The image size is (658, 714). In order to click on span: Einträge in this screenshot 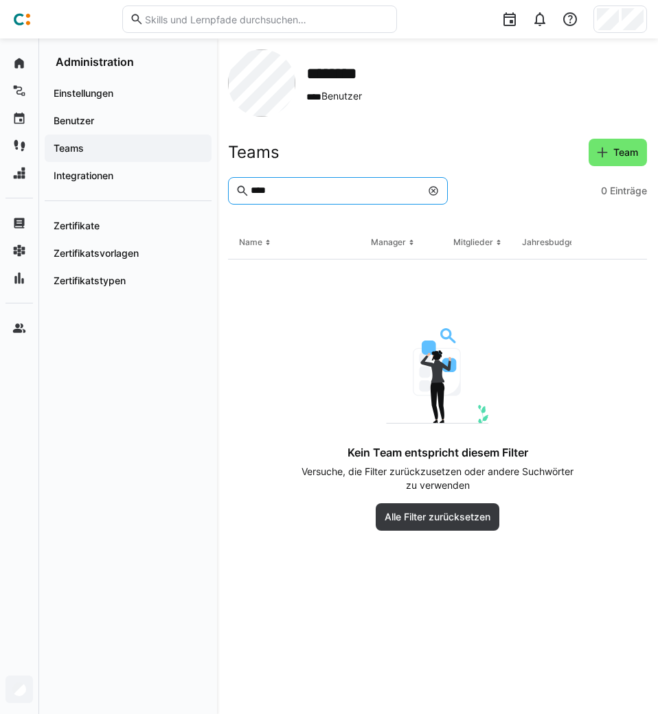, I will do `click(628, 191)`.